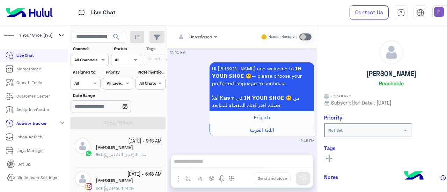 The image size is (447, 192). Describe the element at coordinates (114, 148) in the screenshot. I see `h5: Kareman` at that location.